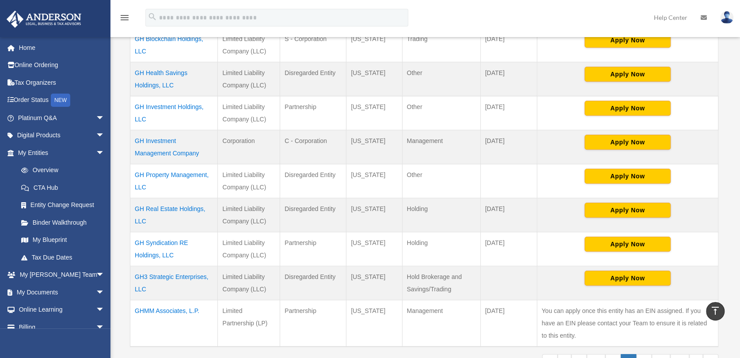 The image size is (740, 358). I want to click on i: search, so click(152, 17).